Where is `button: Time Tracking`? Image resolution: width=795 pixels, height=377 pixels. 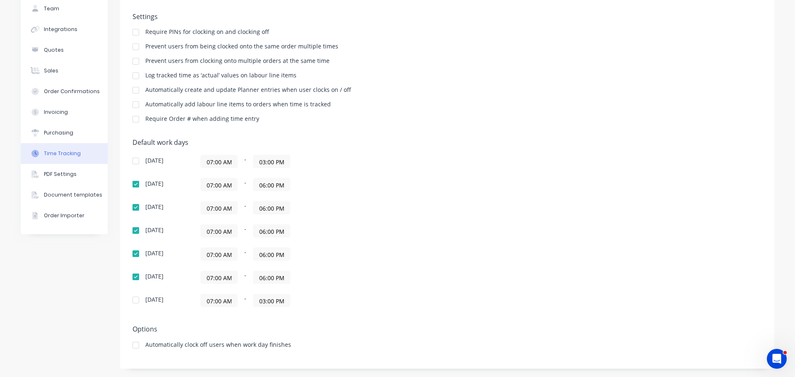 button: Time Tracking is located at coordinates (64, 154).